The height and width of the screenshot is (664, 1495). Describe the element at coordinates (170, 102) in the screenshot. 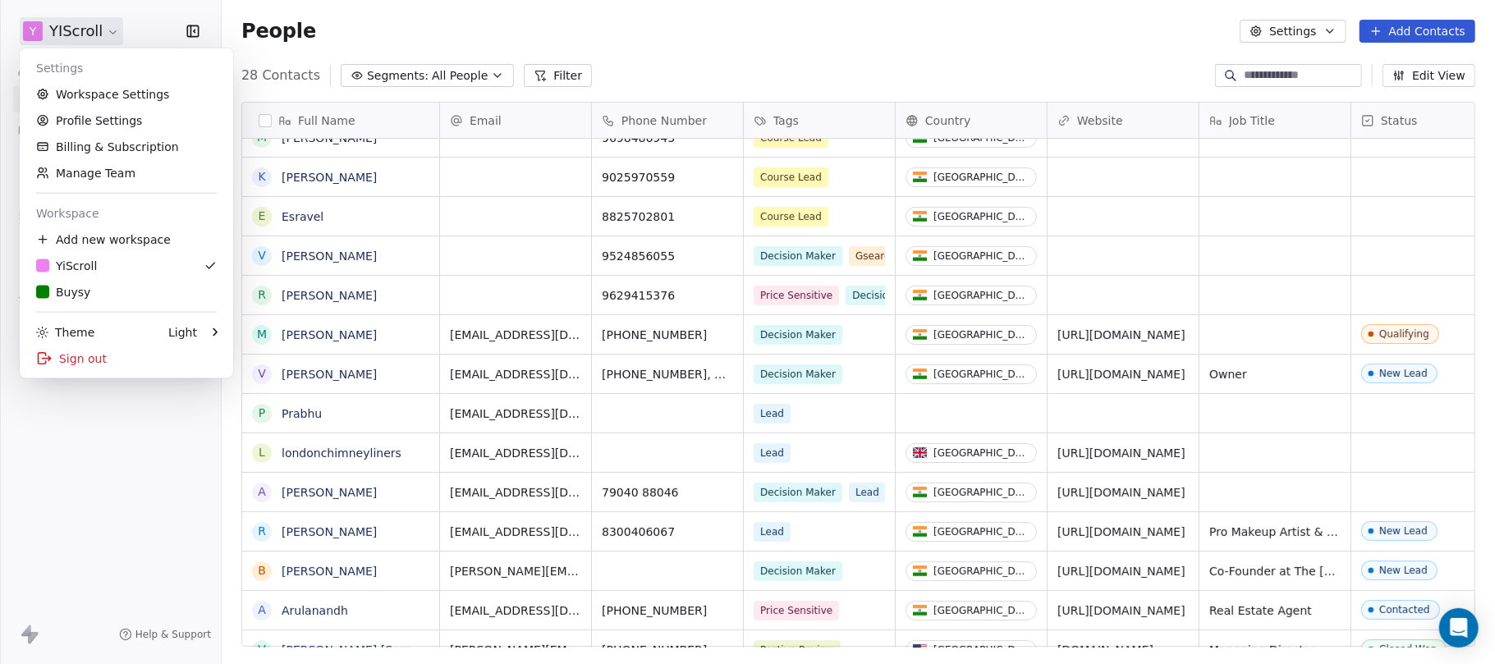

I see `img: tab_keywords_by_traffic_grey.svg` at that location.